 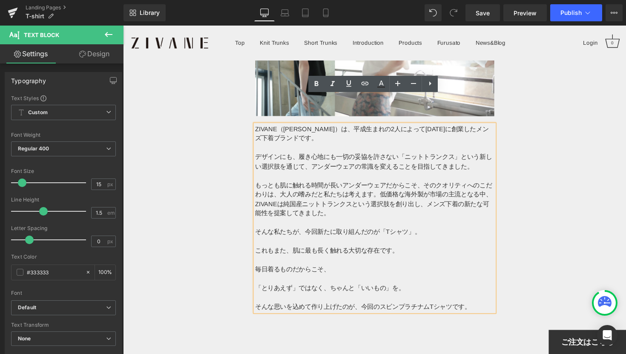 I want to click on button: Publish, so click(x=576, y=13).